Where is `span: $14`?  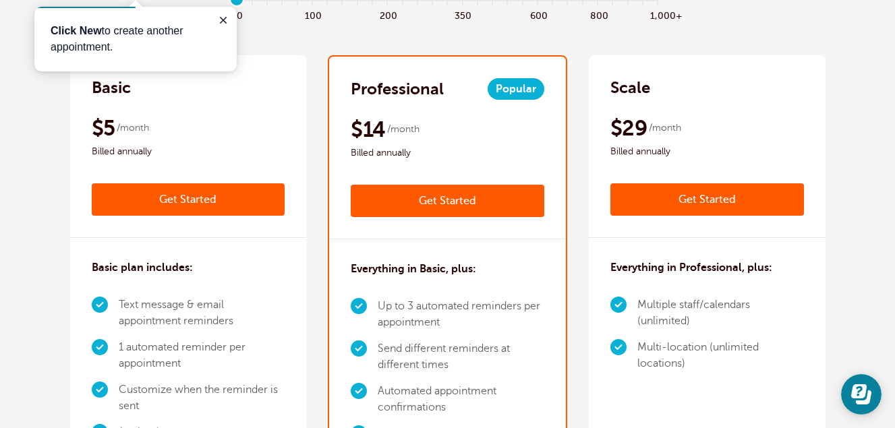
span: $14 is located at coordinates (368, 130).